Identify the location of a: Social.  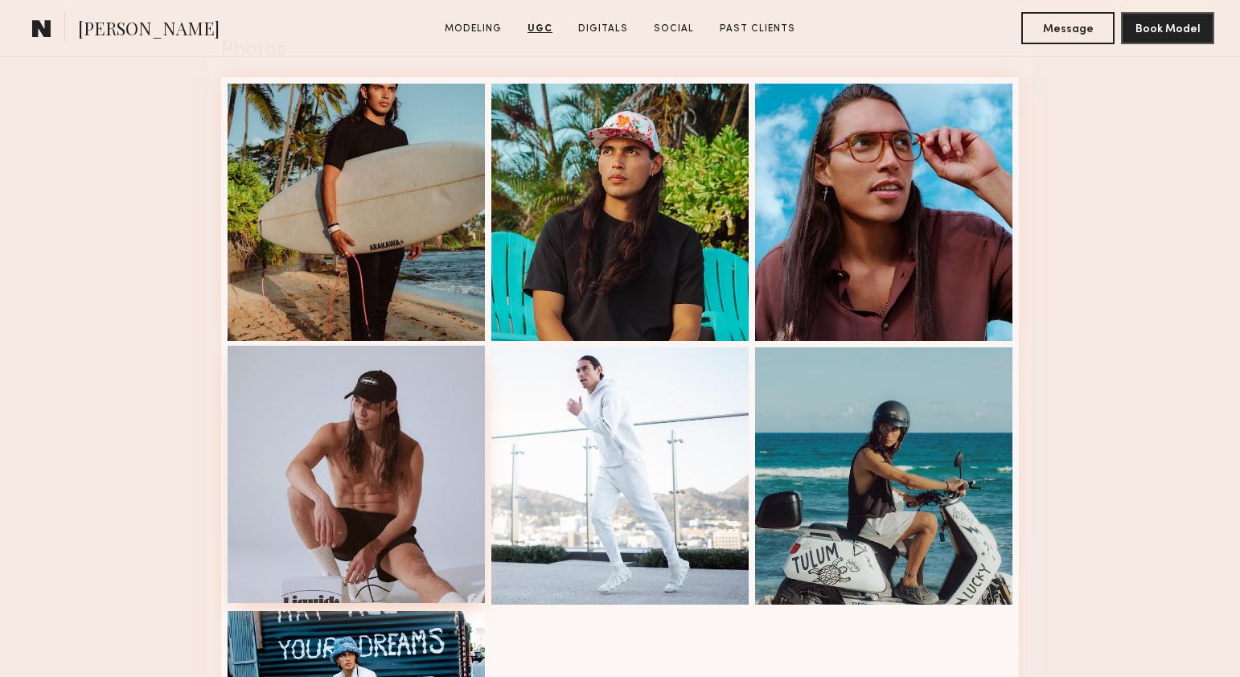
(674, 29).